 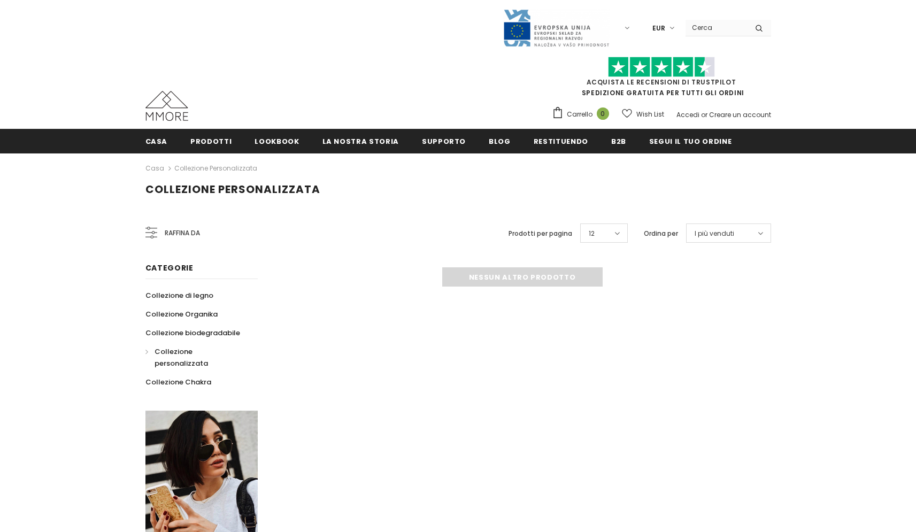 What do you see at coordinates (658, 28) in the screenshot?
I see `span: EUR` at bounding box center [658, 28].